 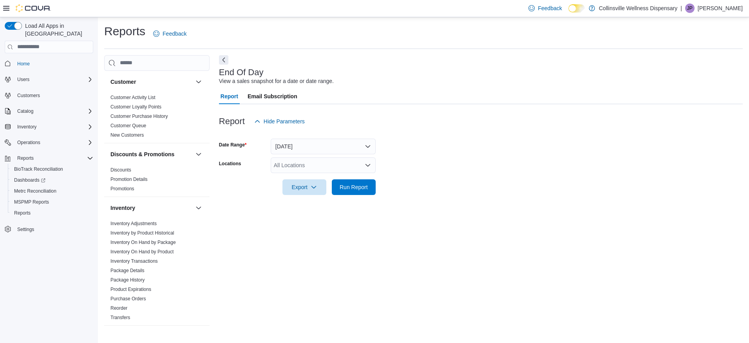 What do you see at coordinates (134, 224) in the screenshot?
I see `span: Inventory Adjustments` at bounding box center [134, 224].